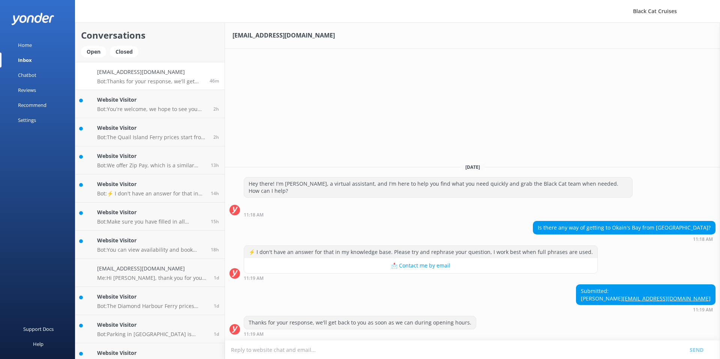  I want to click on a: Closed, so click(126, 51).